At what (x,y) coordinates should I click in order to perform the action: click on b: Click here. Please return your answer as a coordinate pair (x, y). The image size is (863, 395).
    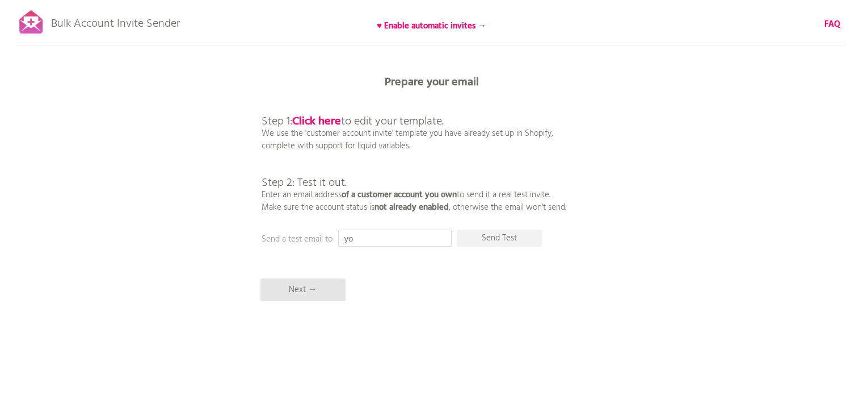
    Looking at the image, I should click on (317, 121).